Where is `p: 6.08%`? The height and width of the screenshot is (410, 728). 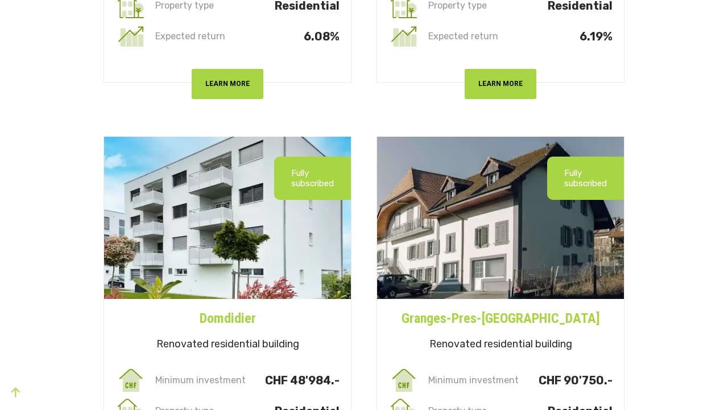 p: 6.08% is located at coordinates (293, 36).